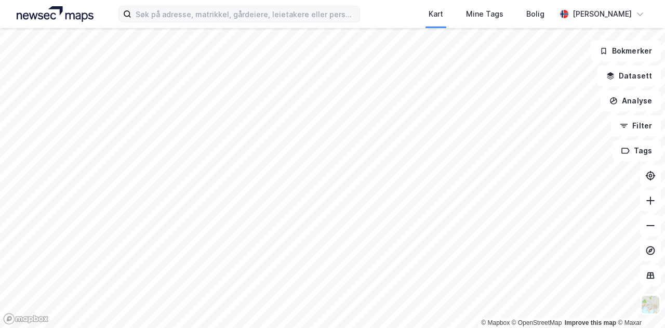 This screenshot has height=328, width=665. I want to click on div: Mine Tags, so click(485, 14).